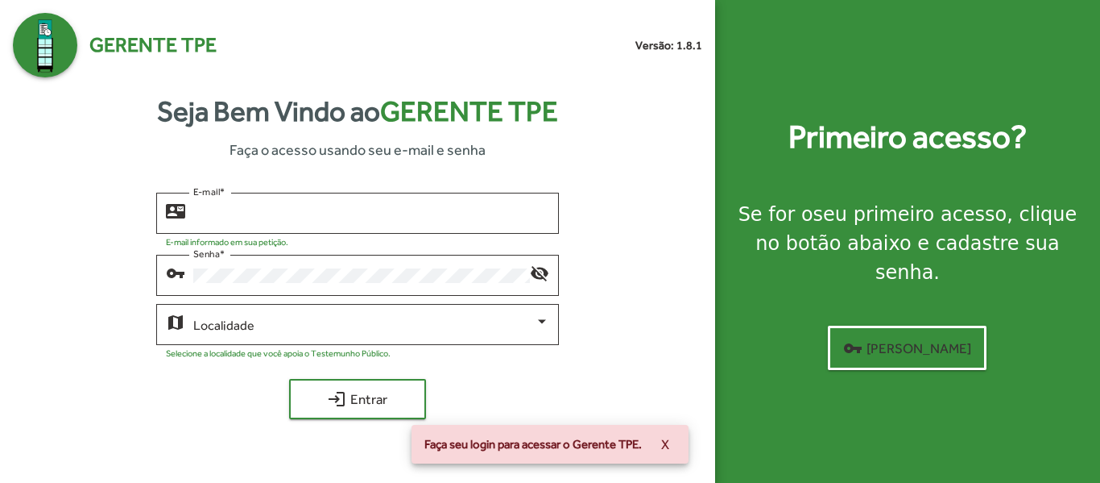 This screenshot has height=483, width=1100. What do you see at coordinates (910, 214) in the screenshot?
I see `strong: seu primeiro acesso` at bounding box center [910, 214].